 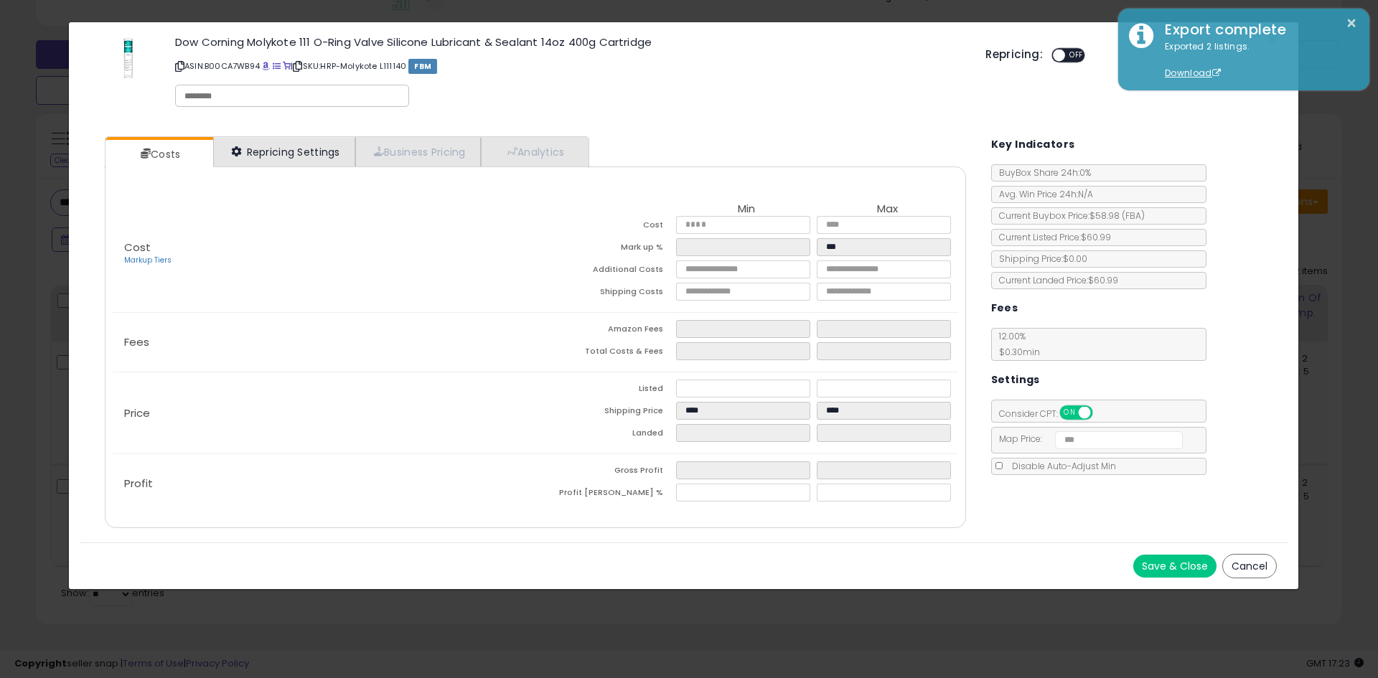 I want to click on td: Additional Costs, so click(x=606, y=271).